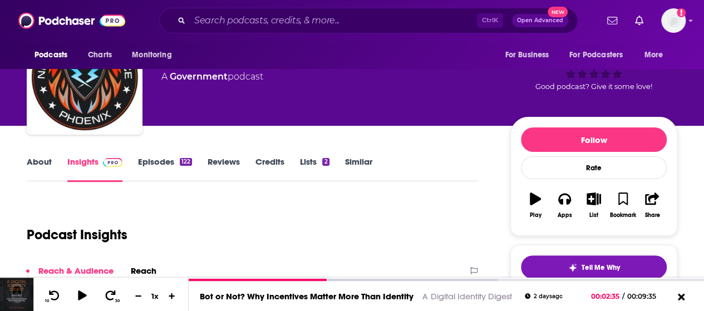  I want to click on div: Bookmark, so click(623, 215).